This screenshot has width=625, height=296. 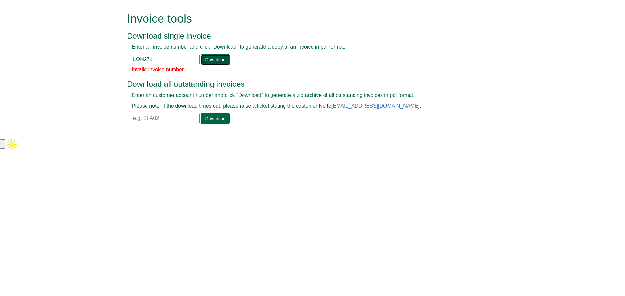 What do you see at coordinates (166, 118) in the screenshot?
I see `input: e.g. BLA02` at bounding box center [166, 118].